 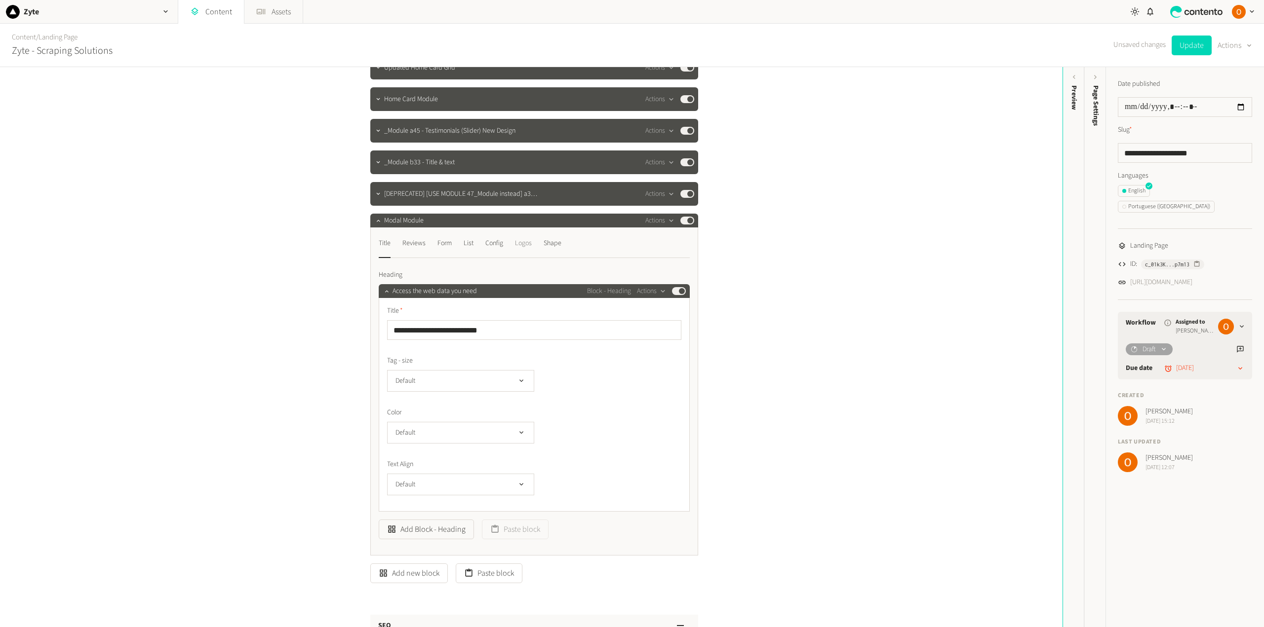 What do you see at coordinates (31, 12) in the screenshot?
I see `h2: Zyte` at bounding box center [31, 12].